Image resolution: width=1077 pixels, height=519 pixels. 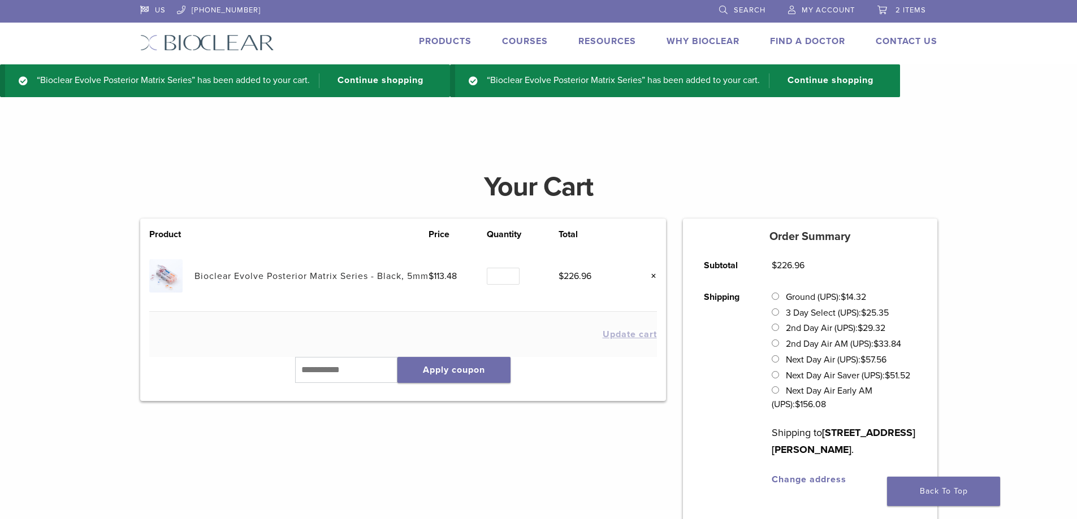 What do you see at coordinates (702, 41) in the screenshot?
I see `a: Why Bioclear` at bounding box center [702, 41].